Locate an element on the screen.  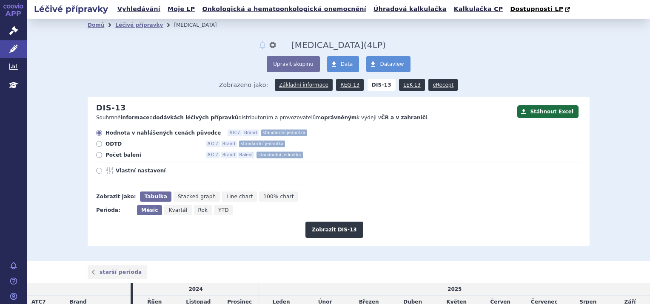
a: Léčivé přípravky is located at coordinates (139, 25).